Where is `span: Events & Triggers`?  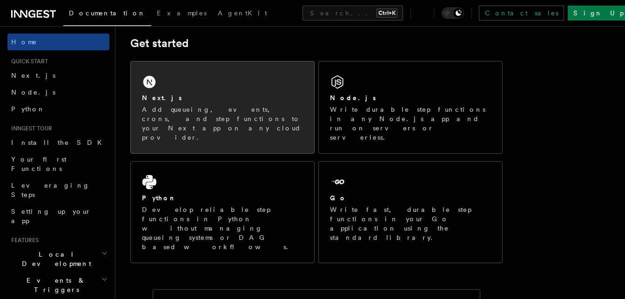 span: Events & Triggers is located at coordinates (54, 285).